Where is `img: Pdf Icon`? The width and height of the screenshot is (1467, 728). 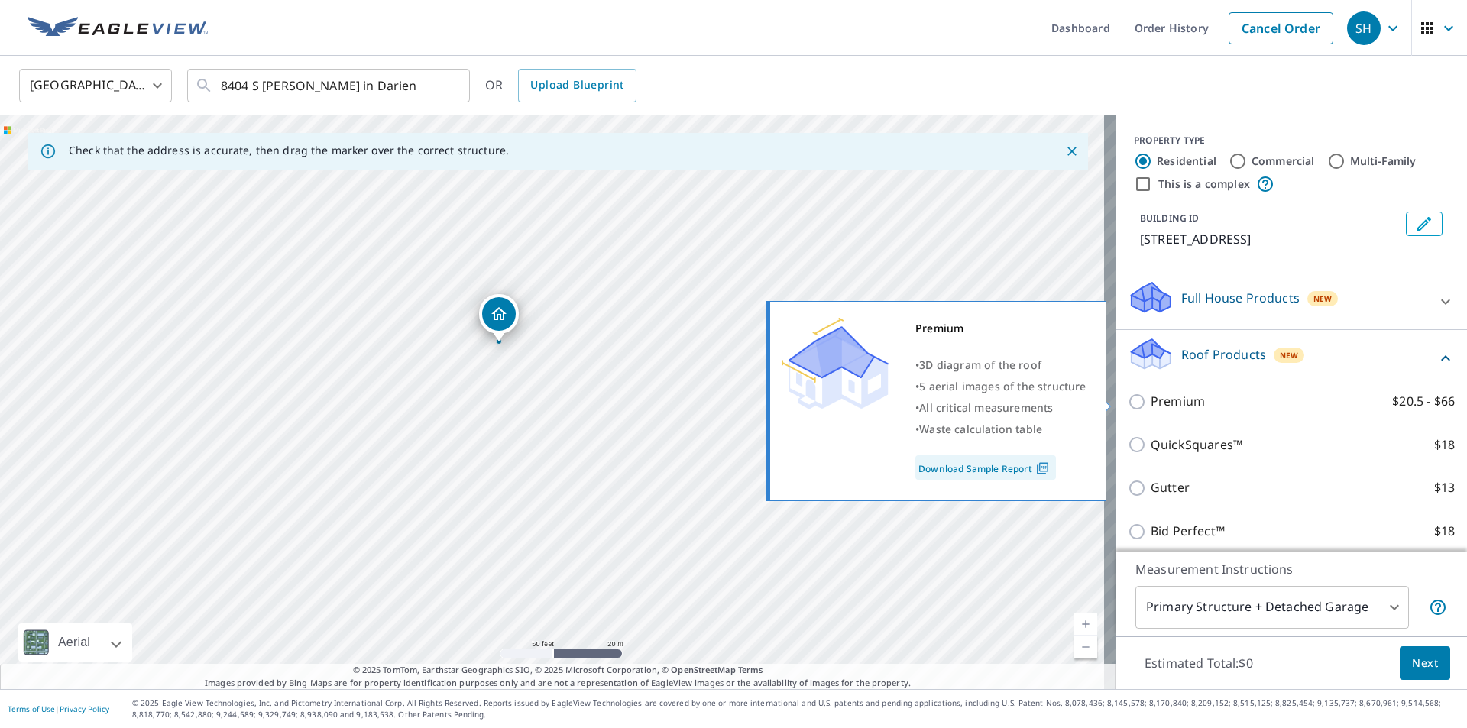
img: Pdf Icon is located at coordinates (1042, 468).